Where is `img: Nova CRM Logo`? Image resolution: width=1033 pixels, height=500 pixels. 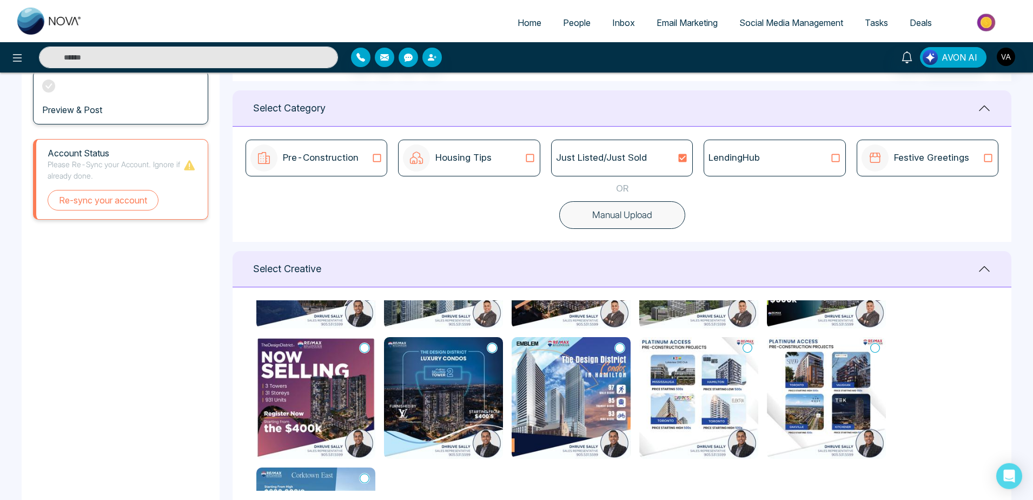 img: Nova CRM Logo is located at coordinates (50, 21).